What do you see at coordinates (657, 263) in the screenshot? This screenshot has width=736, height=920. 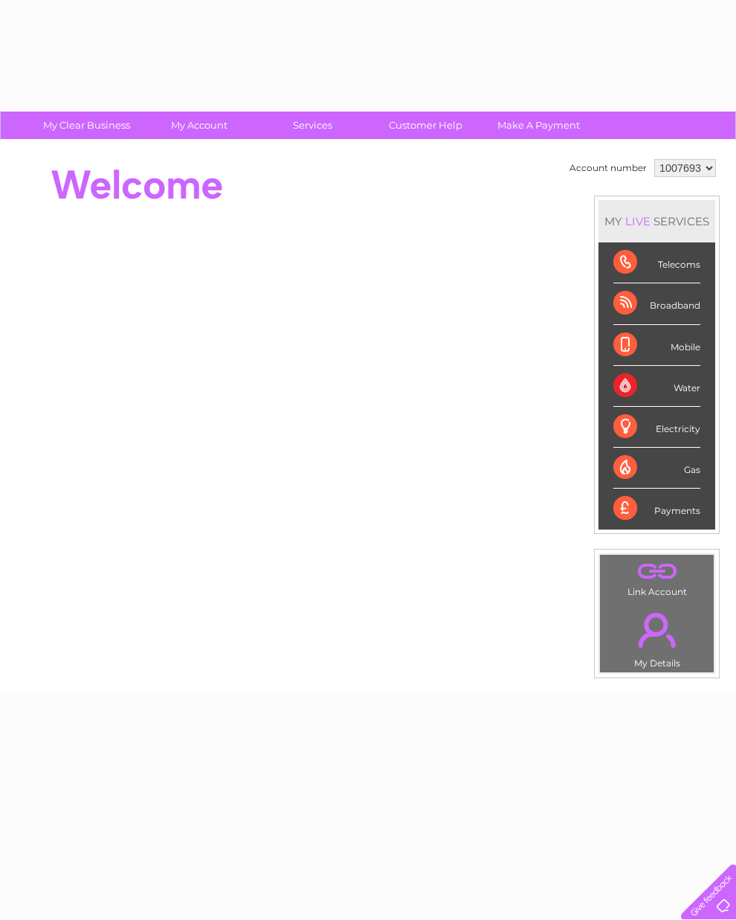 I see `div: Telecoms` at bounding box center [657, 263].